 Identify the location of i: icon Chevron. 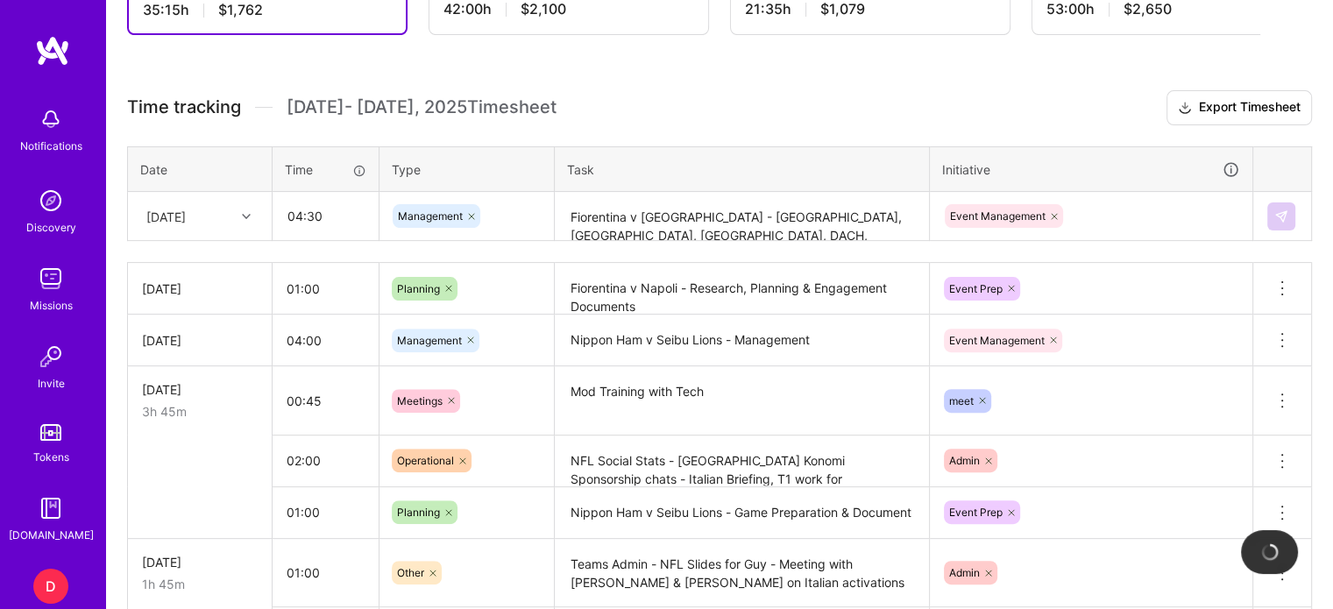
(246, 217).